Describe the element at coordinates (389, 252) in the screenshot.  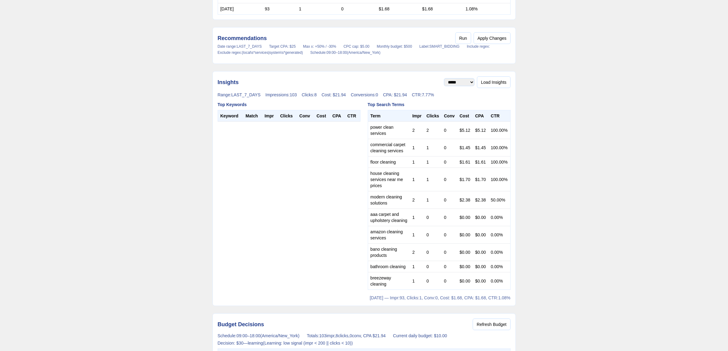
I see `td: bano cleaning products` at that location.